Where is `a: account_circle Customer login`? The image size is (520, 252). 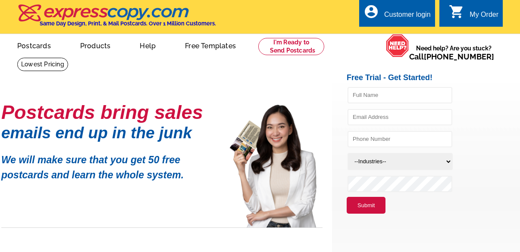 a: account_circle Customer login is located at coordinates (397, 15).